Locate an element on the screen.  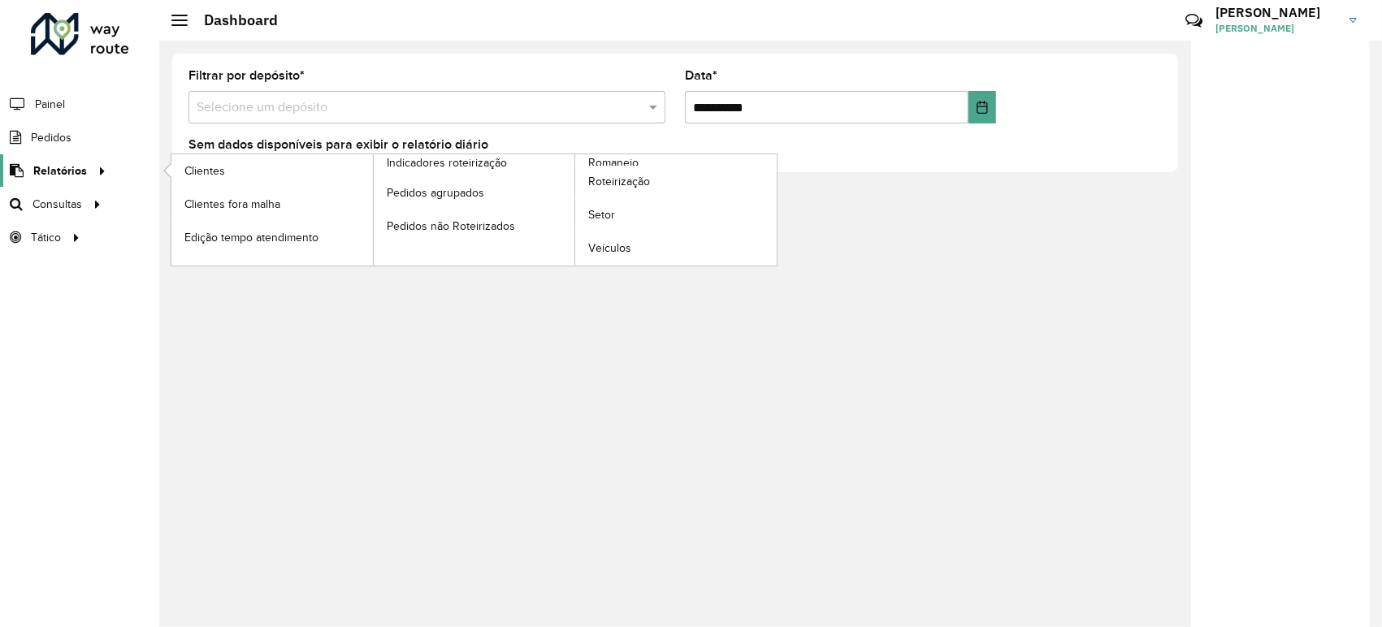
span: Setor is located at coordinates (601, 214).